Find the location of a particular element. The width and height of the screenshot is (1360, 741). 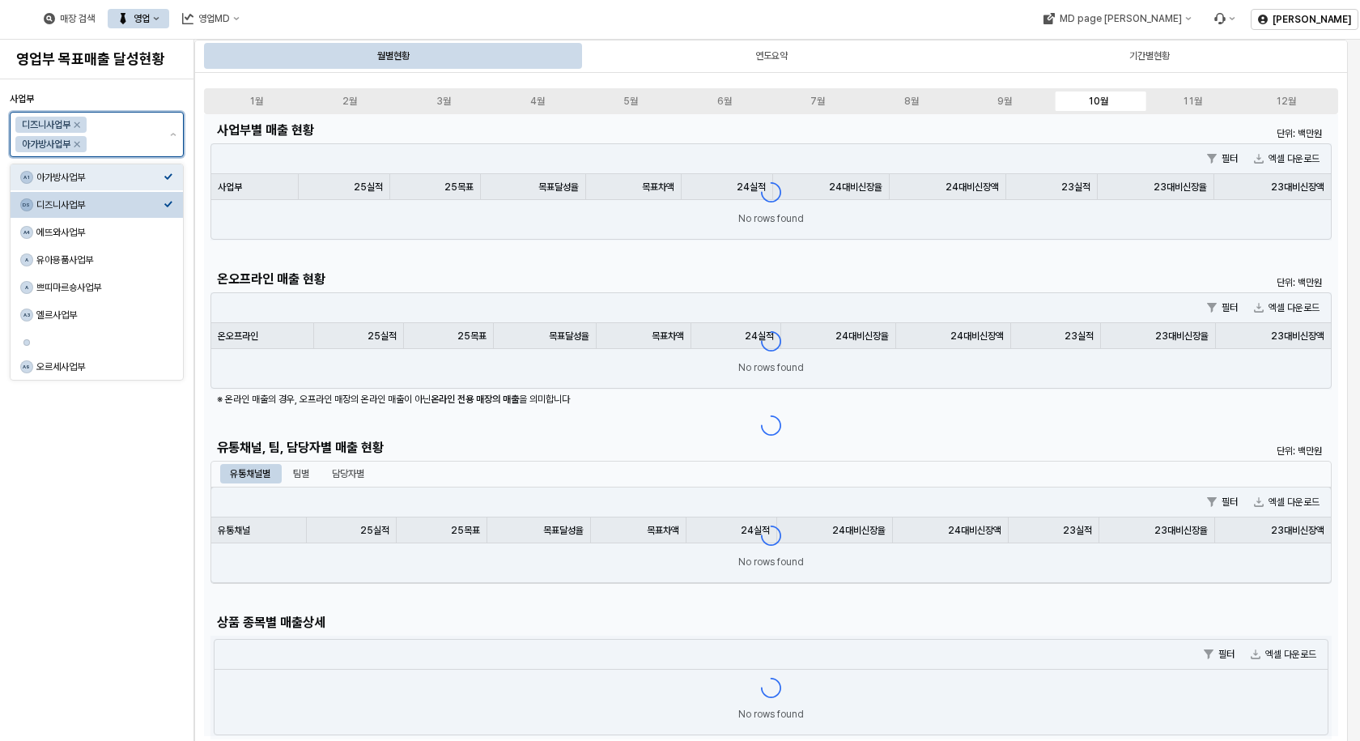

span: A1 is located at coordinates (27, 177).